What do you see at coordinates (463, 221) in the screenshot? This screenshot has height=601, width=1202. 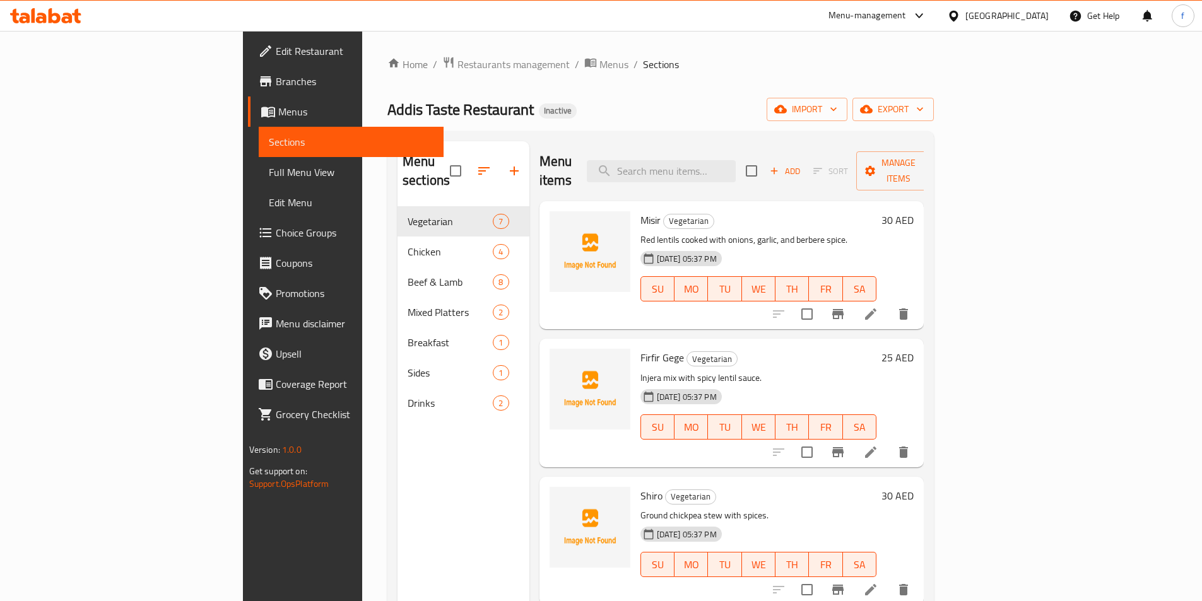 I see `div: Vegetarian7` at bounding box center [463, 221].